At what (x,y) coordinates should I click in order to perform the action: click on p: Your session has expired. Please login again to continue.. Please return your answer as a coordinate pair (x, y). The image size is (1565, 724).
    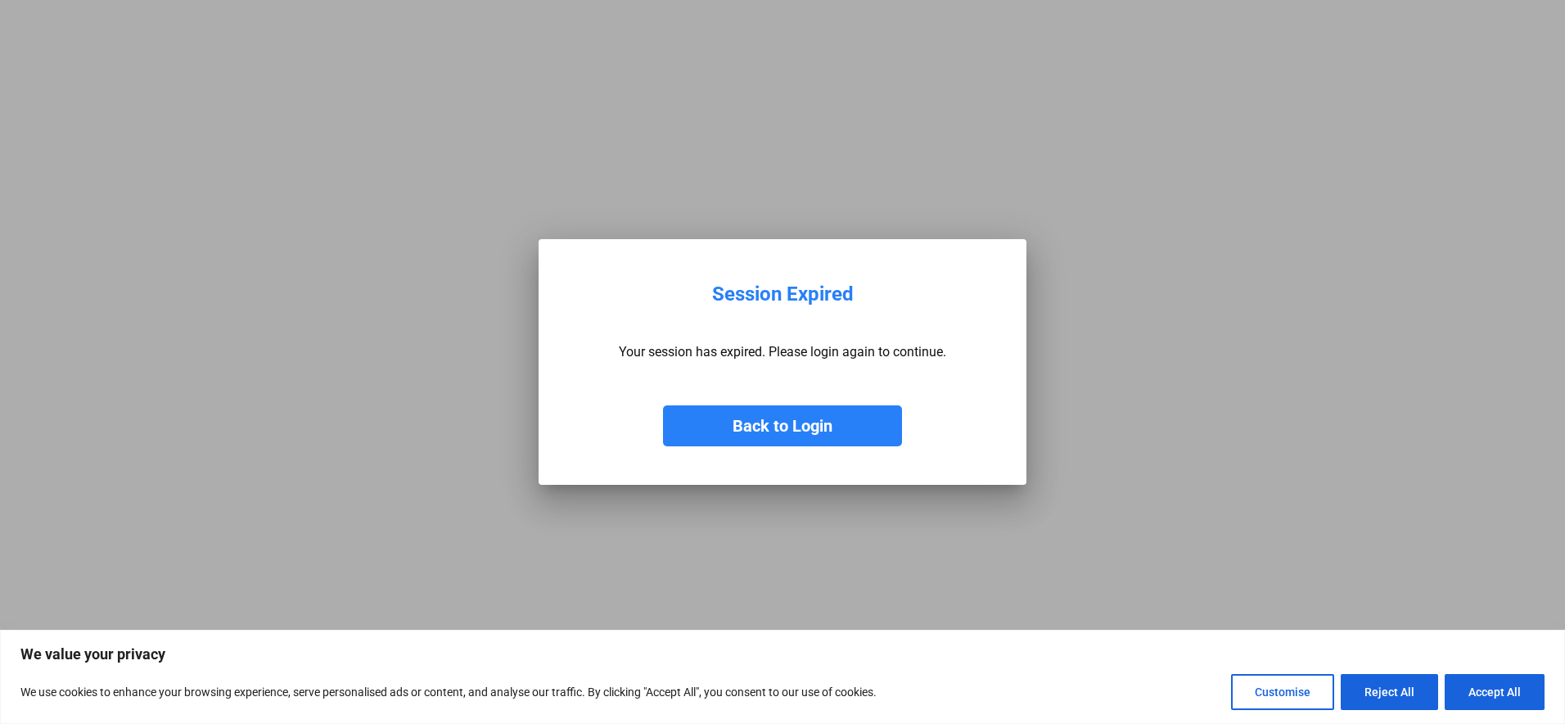
    Looking at the image, I should click on (783, 351).